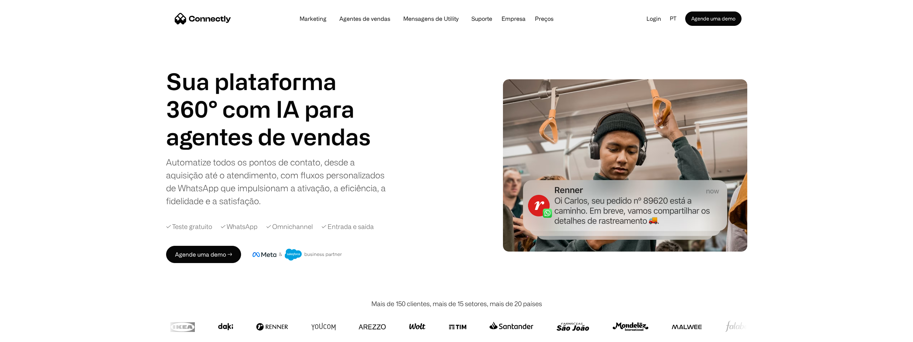 The height and width of the screenshot is (342, 913). I want to click on h1: Sua plataforma 360° com IA para, so click(274, 95).